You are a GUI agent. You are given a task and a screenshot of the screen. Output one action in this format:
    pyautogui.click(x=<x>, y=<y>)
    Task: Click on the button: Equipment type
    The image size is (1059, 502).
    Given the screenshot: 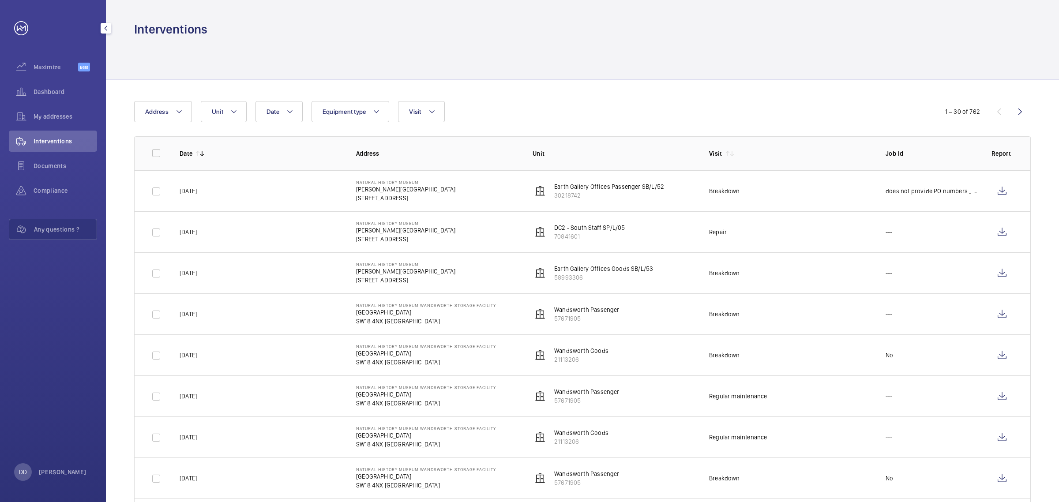 What is the action you would take?
    pyautogui.click(x=350, y=112)
    